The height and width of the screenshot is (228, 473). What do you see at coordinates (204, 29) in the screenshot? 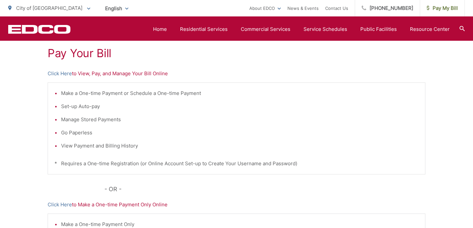
I see `a: Residential Services` at bounding box center [204, 29].